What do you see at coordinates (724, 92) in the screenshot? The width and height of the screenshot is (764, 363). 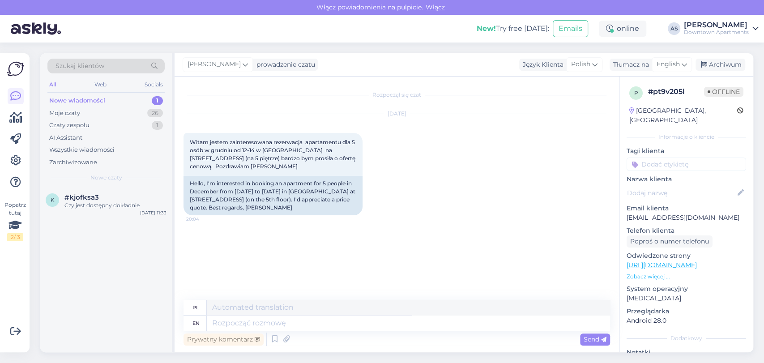 I see `span: Offline` at bounding box center [724, 92].